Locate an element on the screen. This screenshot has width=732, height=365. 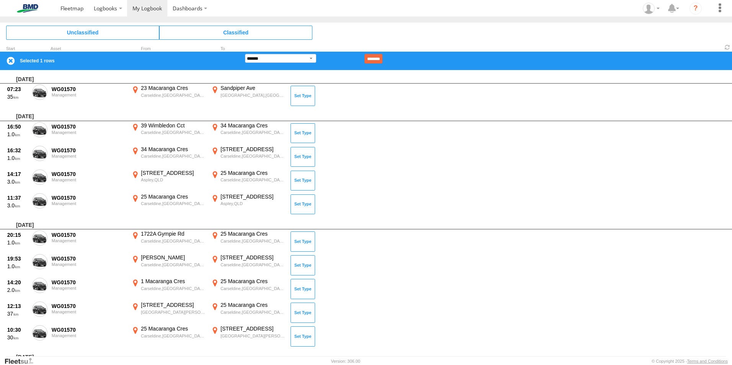
div: 35 is located at coordinates (18, 97).